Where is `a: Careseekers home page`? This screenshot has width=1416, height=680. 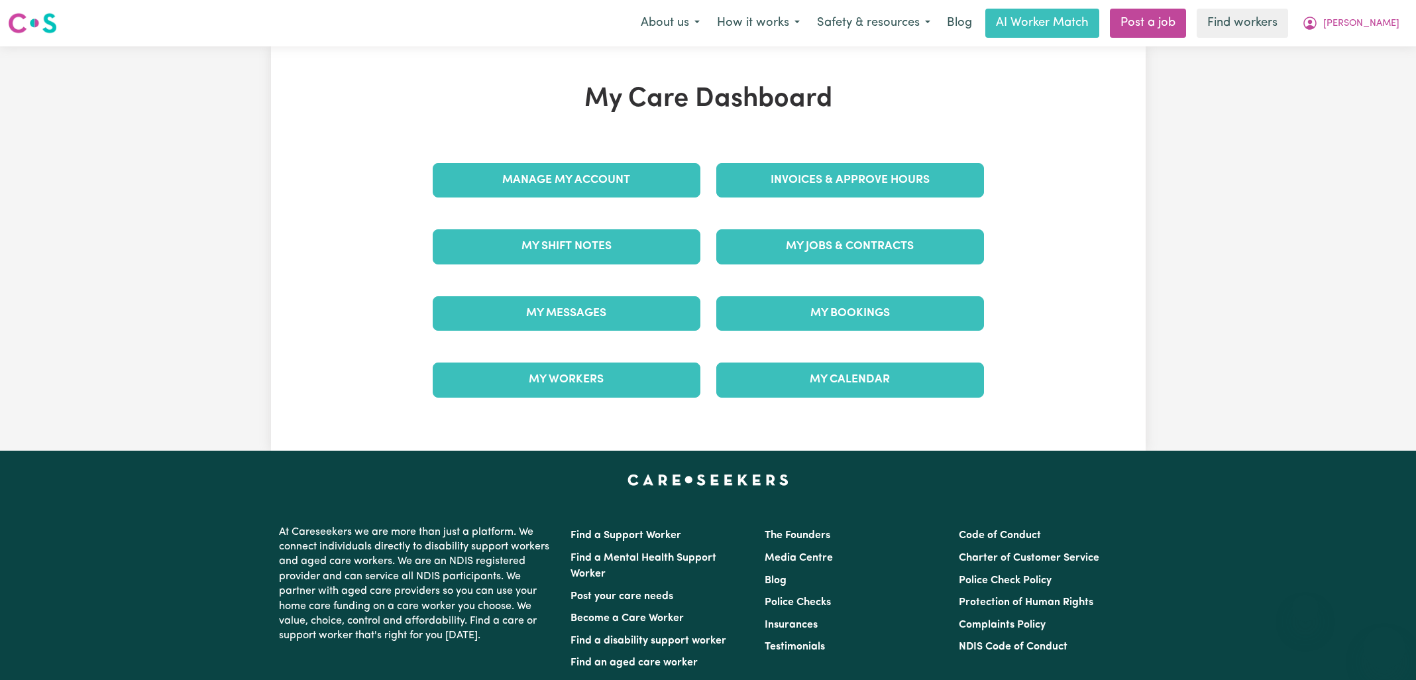
a: Careseekers home page is located at coordinates (707, 480).